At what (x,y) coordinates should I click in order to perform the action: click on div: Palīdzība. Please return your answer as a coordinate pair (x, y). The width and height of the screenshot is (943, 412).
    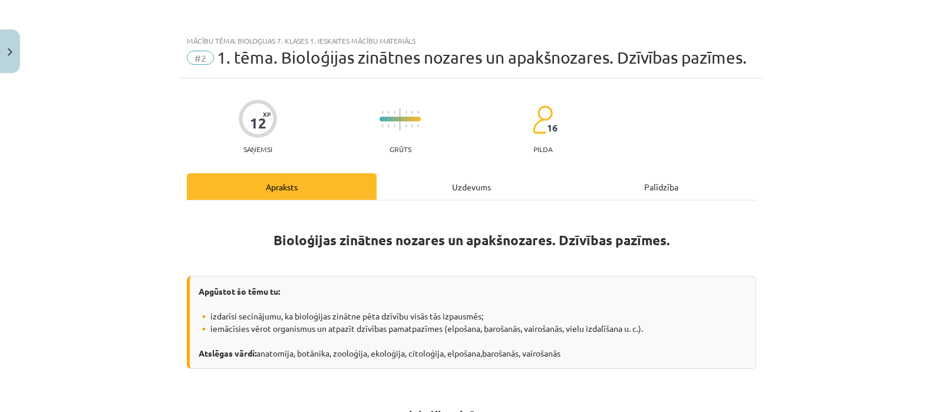
    Looking at the image, I should click on (661, 186).